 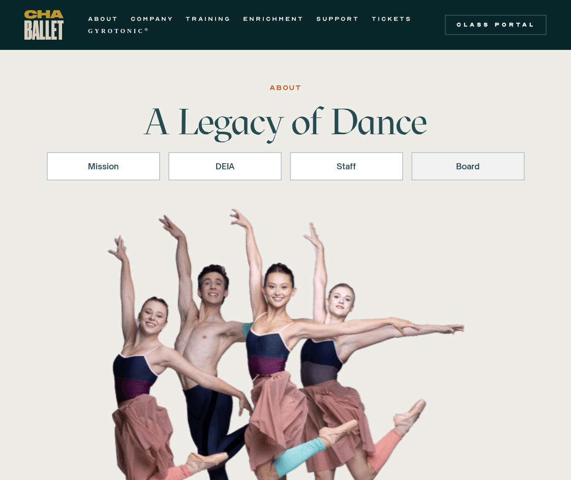 What do you see at coordinates (338, 19) in the screenshot?
I see `a: SUPPORT` at bounding box center [338, 19].